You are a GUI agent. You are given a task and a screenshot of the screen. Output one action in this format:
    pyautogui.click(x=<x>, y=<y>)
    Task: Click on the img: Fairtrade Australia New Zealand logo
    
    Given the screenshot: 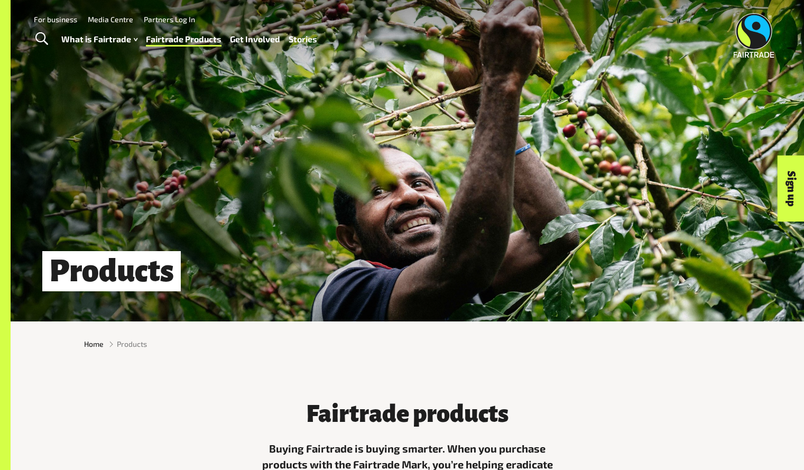 What is the action you would take?
    pyautogui.click(x=754, y=35)
    